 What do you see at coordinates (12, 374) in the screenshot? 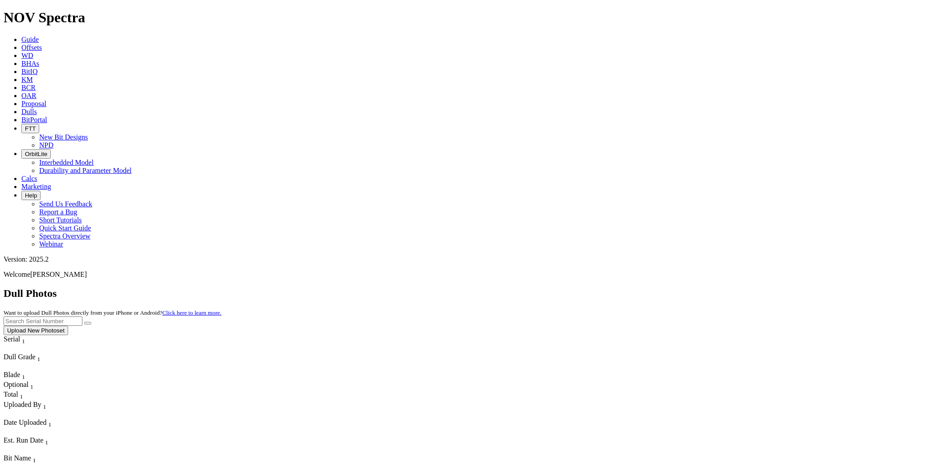
I see `span: Blade` at bounding box center [12, 374].